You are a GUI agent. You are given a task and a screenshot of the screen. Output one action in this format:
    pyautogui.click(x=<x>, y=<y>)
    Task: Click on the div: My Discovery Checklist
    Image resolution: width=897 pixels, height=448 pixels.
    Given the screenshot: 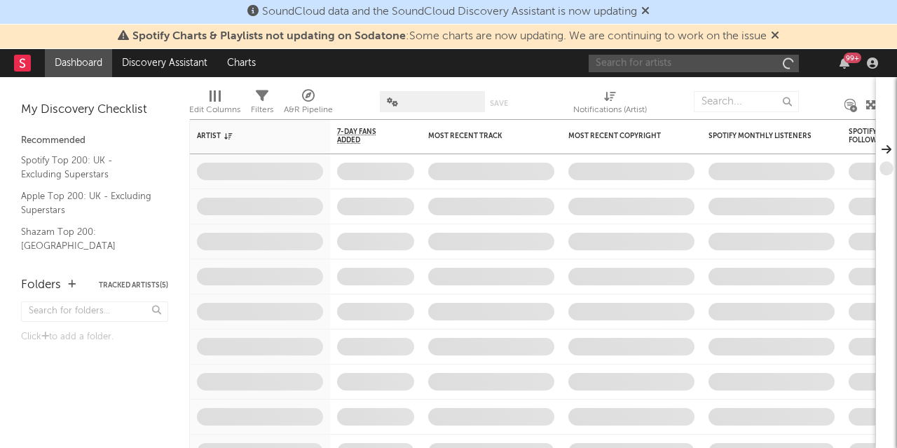 What is the action you would take?
    pyautogui.click(x=95, y=110)
    